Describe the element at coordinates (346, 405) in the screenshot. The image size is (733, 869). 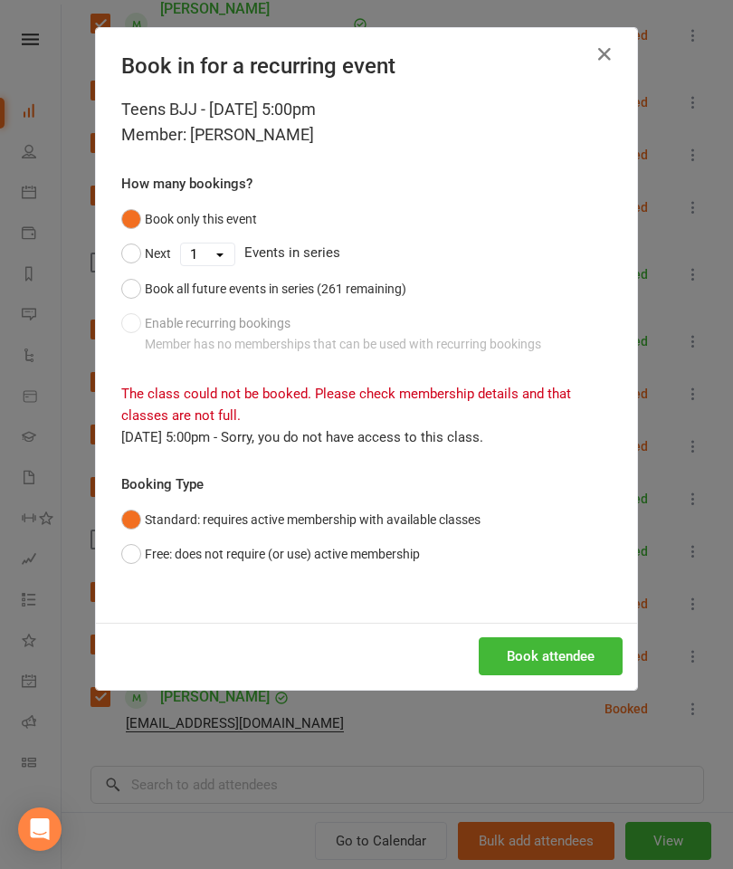
I see `span: The class could not be booked. Please check membership details and that classes are not full.` at that location.